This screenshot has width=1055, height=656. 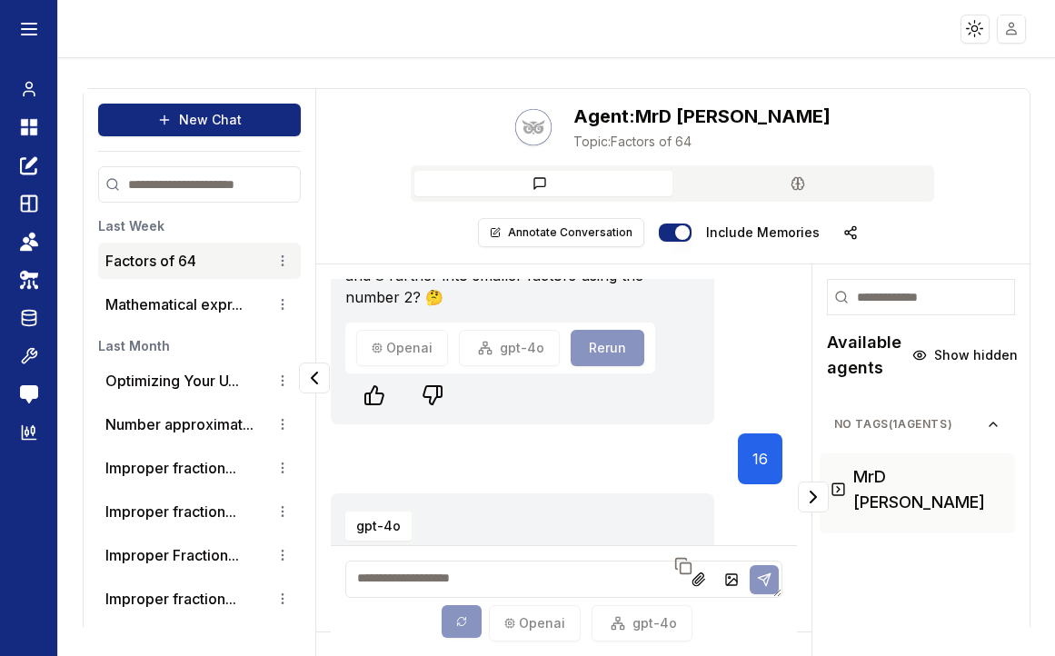 I want to click on h3: Last Week, so click(x=199, y=226).